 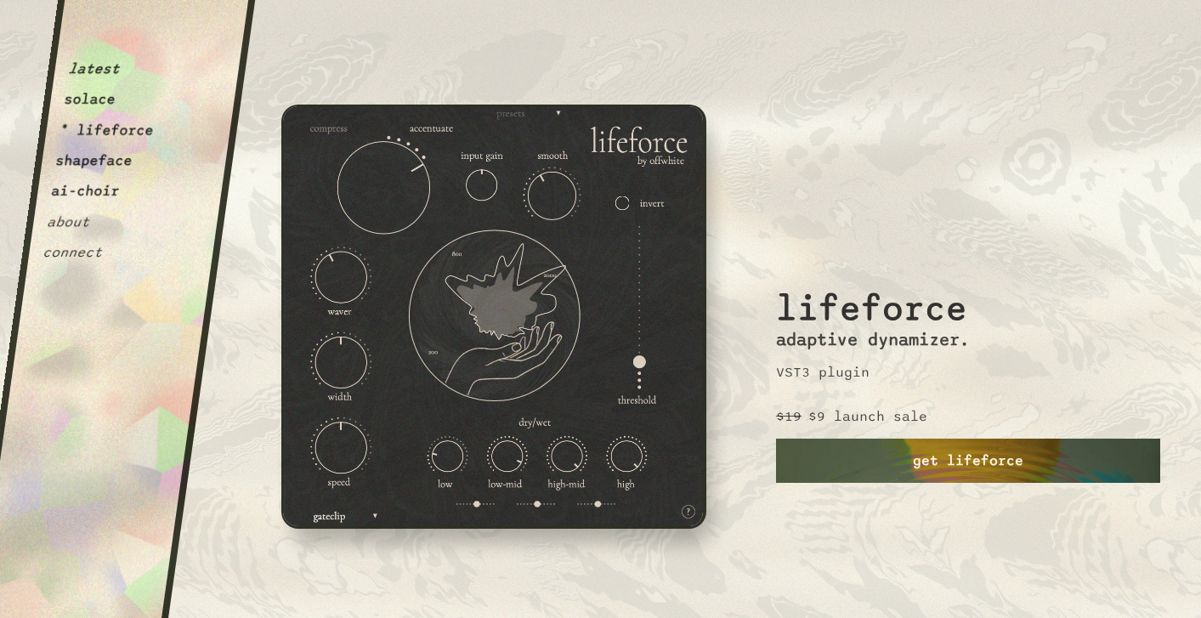 What do you see at coordinates (789, 416) in the screenshot?
I see `p: $19` at bounding box center [789, 416].